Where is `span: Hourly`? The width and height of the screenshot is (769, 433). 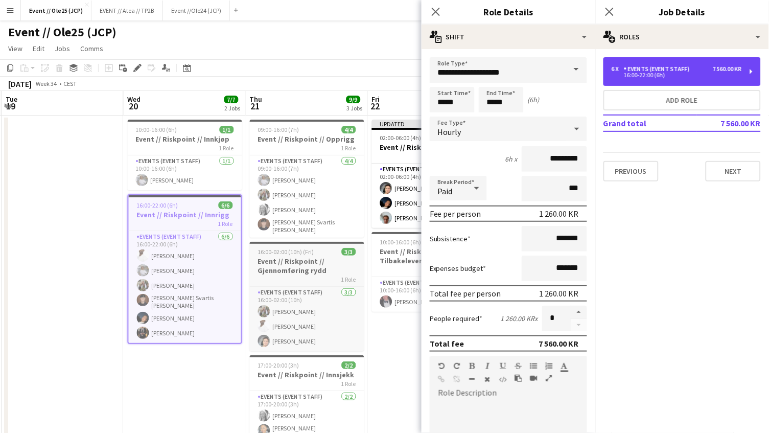
span: Hourly is located at coordinates (450, 132).